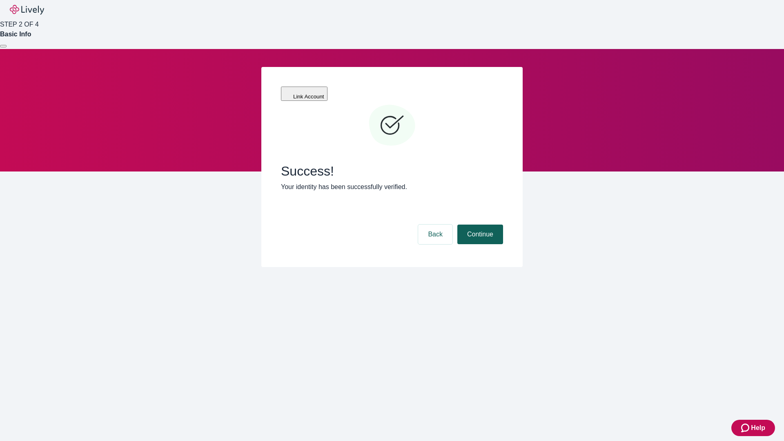 The height and width of the screenshot is (441, 784). I want to click on svg: Checkmark icon, so click(392, 126).